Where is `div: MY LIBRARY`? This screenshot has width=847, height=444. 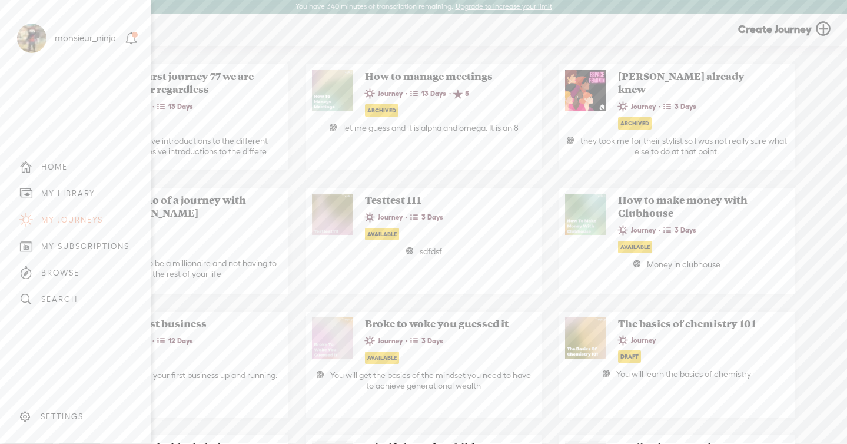
div: MY LIBRARY is located at coordinates (68, 193).